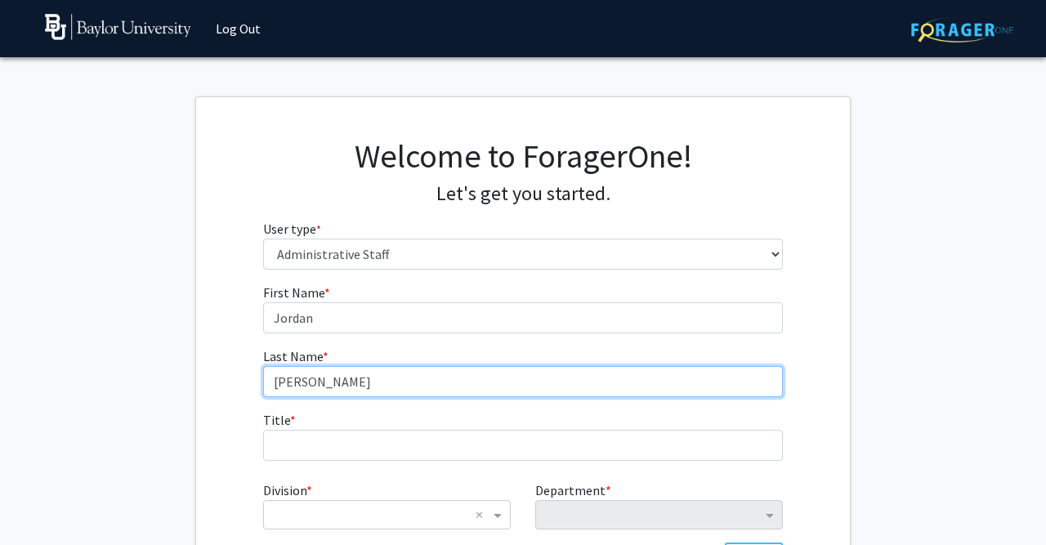  I want to click on h1: Welcome to ForagerOne!, so click(523, 156).